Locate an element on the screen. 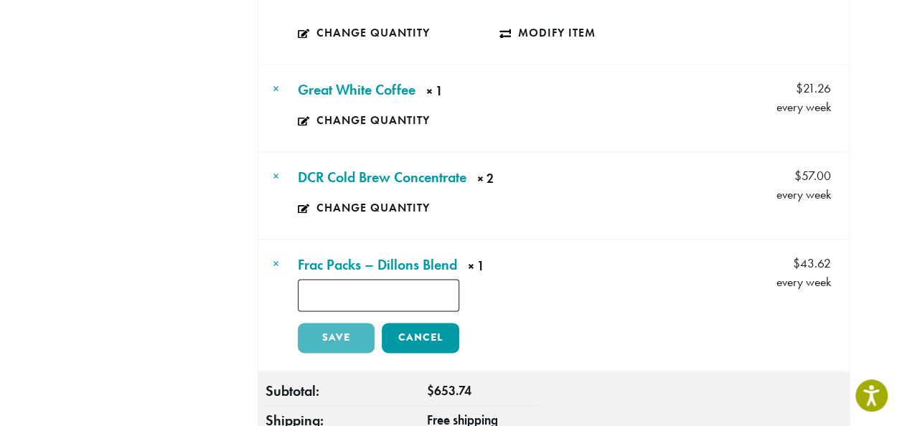 Image resolution: width=902 pixels, height=426 pixels. span: 43.62 is located at coordinates (811, 263).